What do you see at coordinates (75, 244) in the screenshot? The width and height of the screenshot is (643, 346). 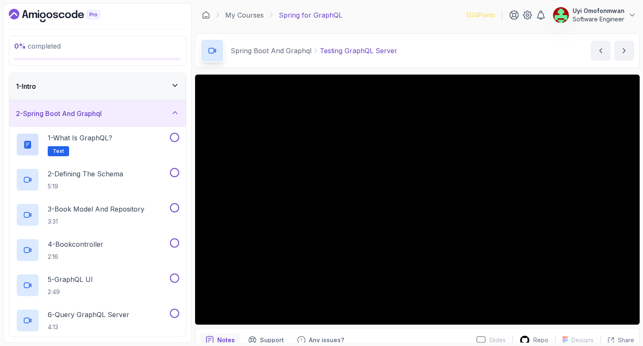 I see `p: 4 - Bookcontroller` at bounding box center [75, 244].